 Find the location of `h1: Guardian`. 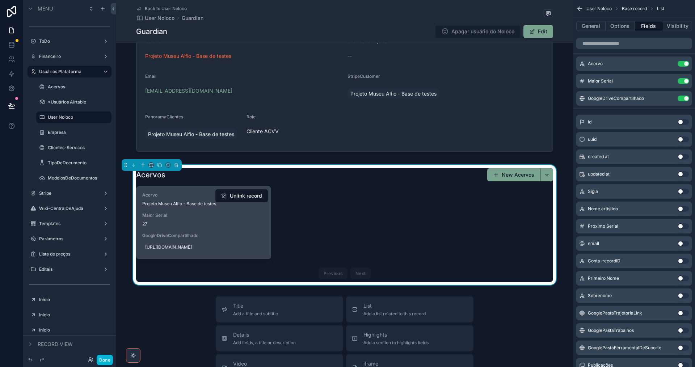

h1: Guardian is located at coordinates (152, 31).